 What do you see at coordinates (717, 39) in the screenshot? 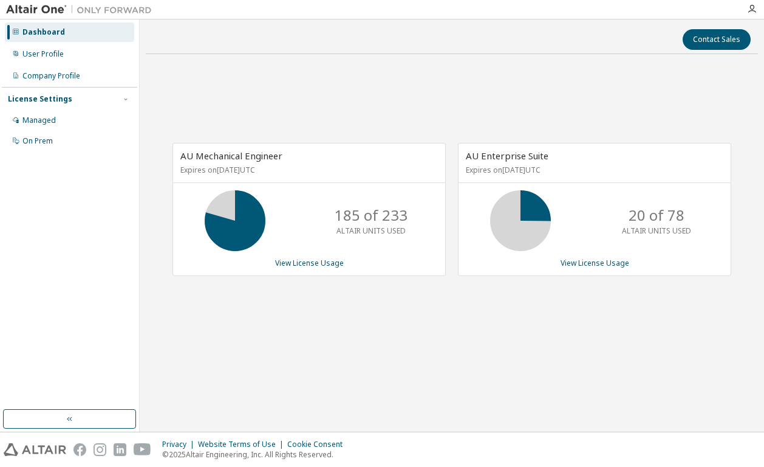
I see `button: Contact Sales` at bounding box center [717, 39].